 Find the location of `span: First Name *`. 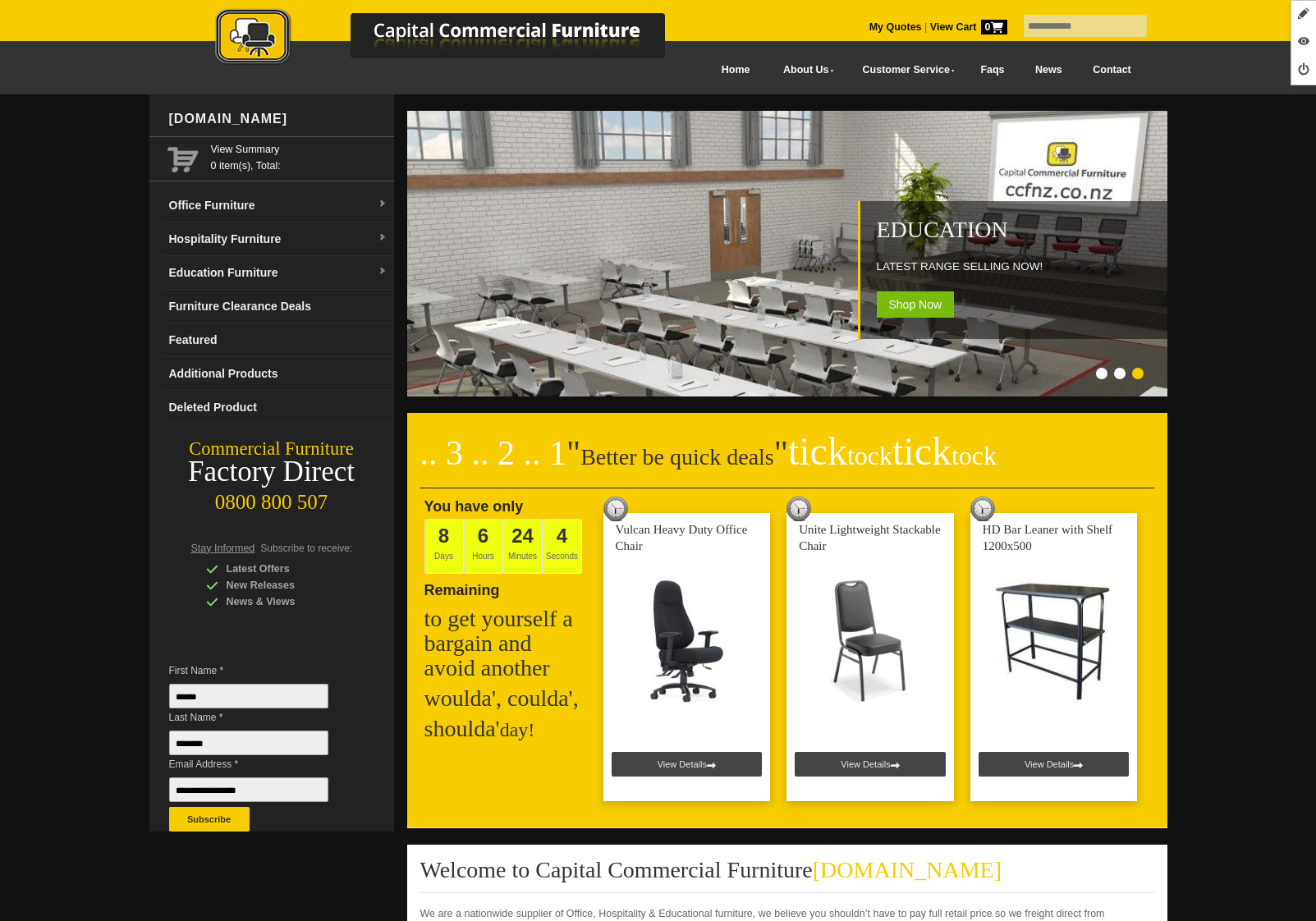

span: First Name * is located at coordinates (261, 671).